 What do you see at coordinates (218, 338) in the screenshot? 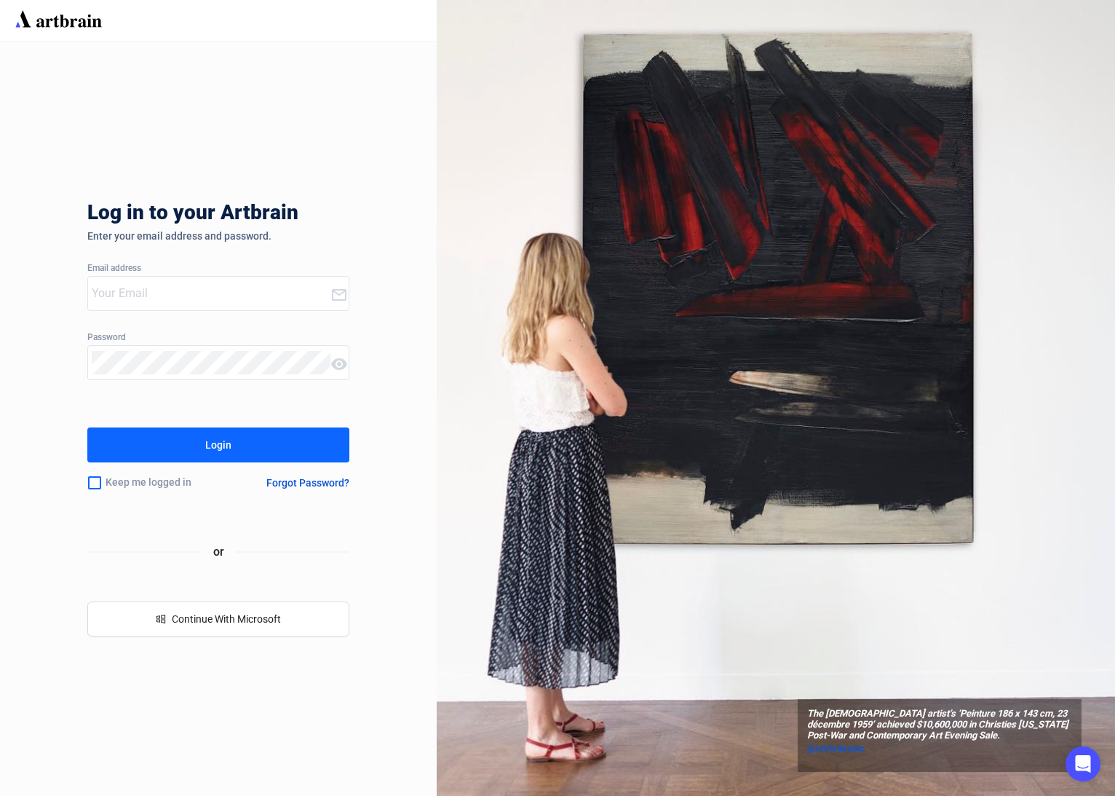
I see `div: Password` at bounding box center [218, 338].